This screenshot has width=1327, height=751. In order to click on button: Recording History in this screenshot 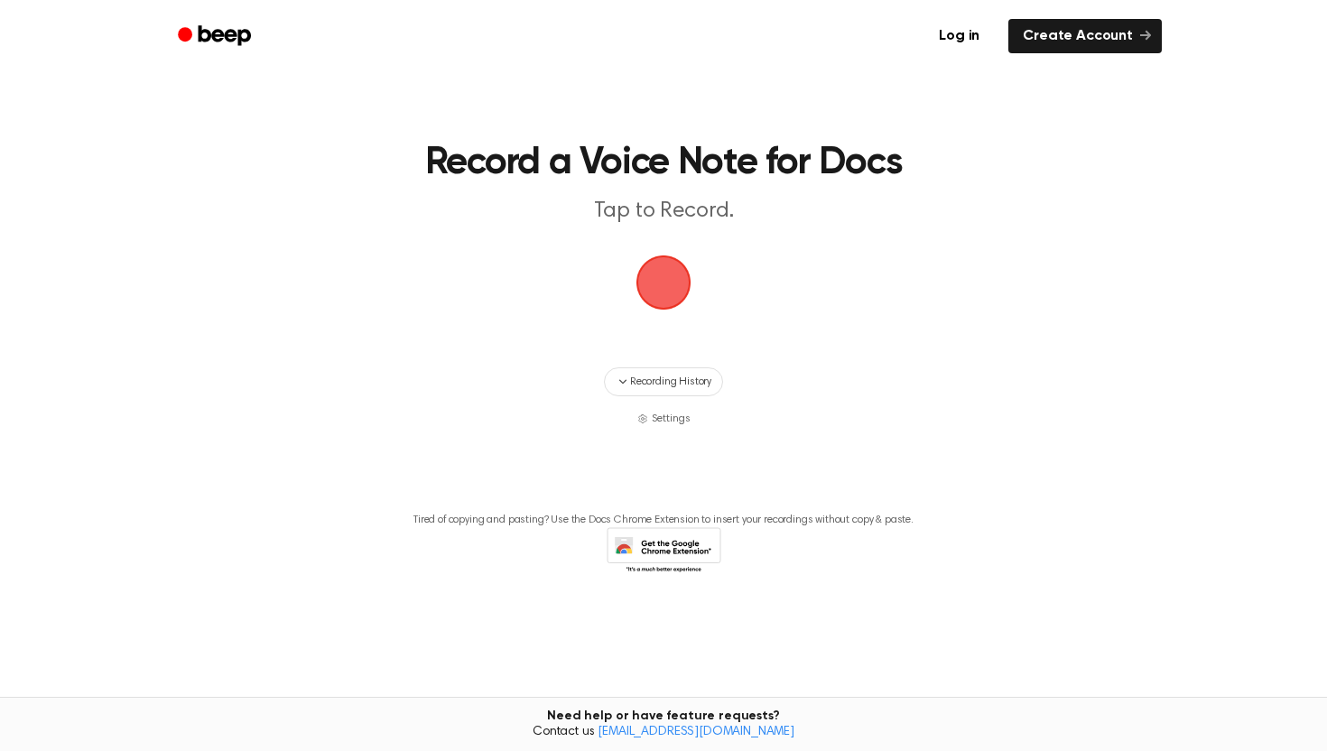, I will do `click(663, 382)`.